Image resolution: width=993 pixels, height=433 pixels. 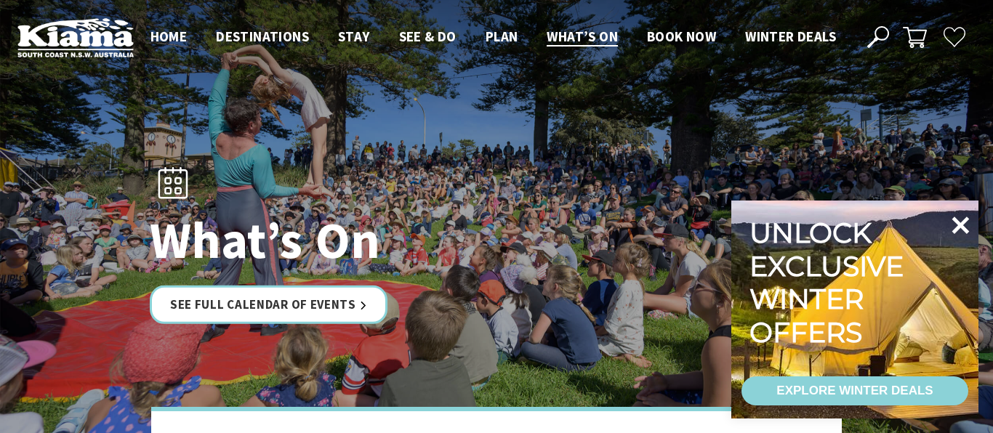 I want to click on span: Plan, so click(x=501, y=36).